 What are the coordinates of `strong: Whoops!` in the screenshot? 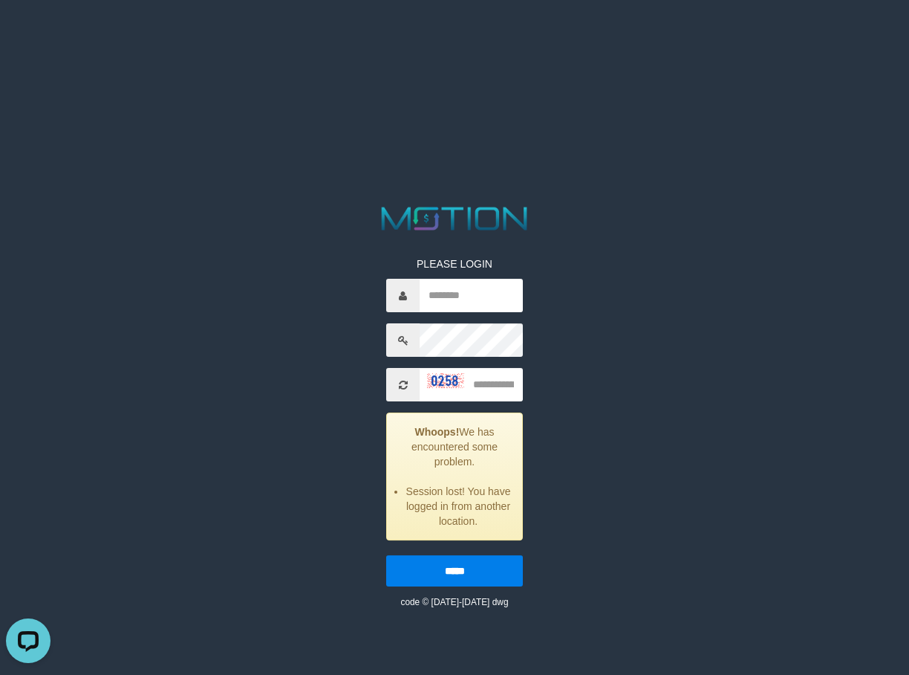 It's located at (437, 432).